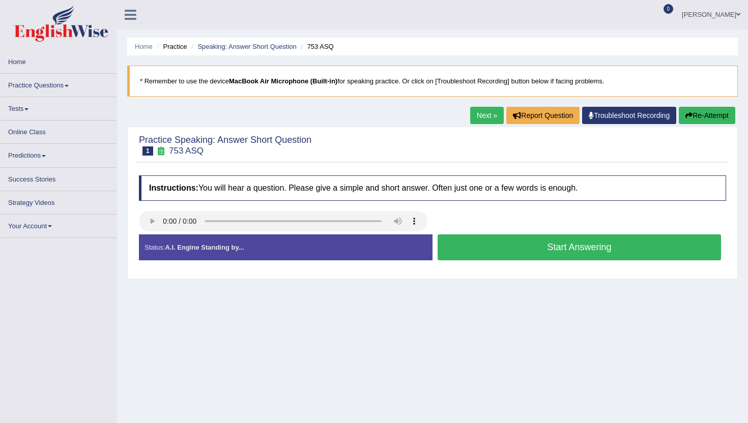  I want to click on li: Practice, so click(170, 46).